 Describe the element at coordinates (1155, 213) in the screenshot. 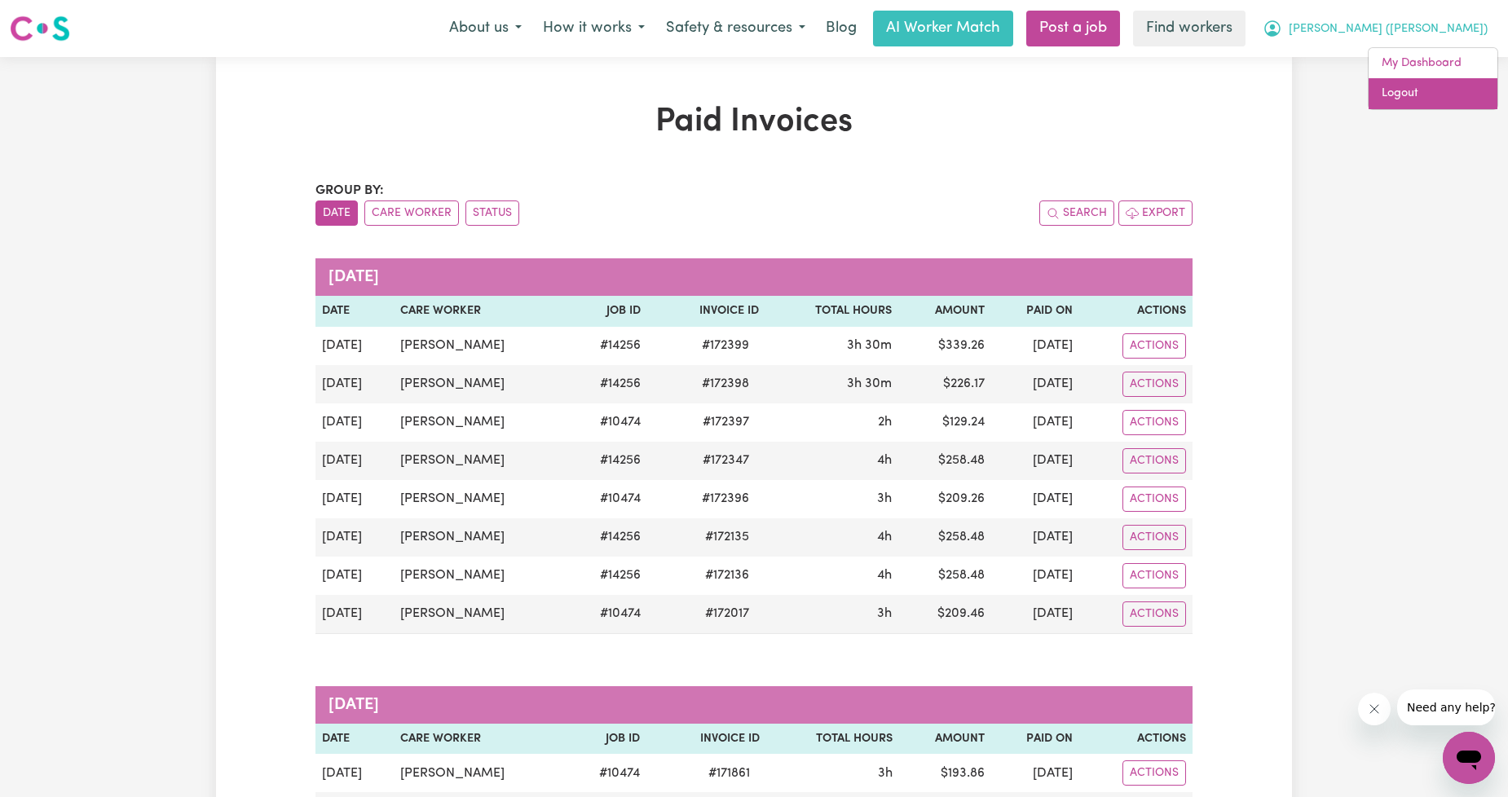

I see `button: Export` at that location.